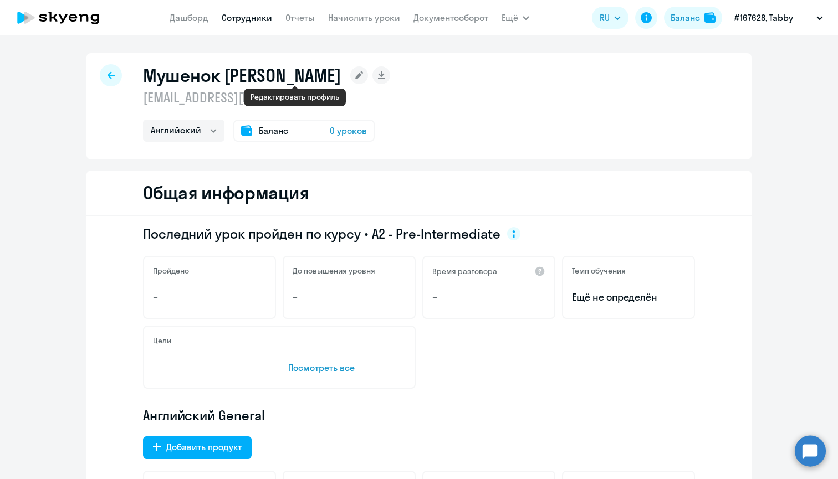 The width and height of the screenshot is (838, 479). I want to click on p: Посмотреть все, so click(347, 368).